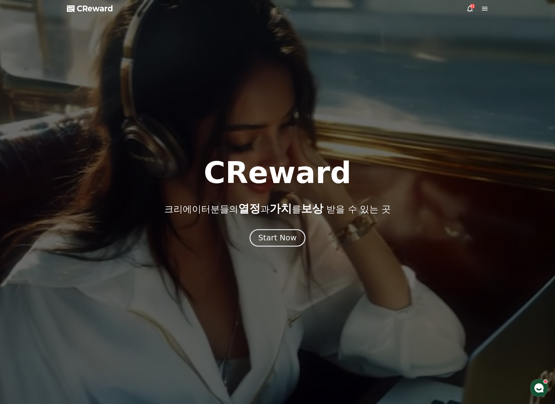 This screenshot has width=555, height=404. Describe the element at coordinates (281, 208) in the screenshot. I see `span: 가치` at that location.